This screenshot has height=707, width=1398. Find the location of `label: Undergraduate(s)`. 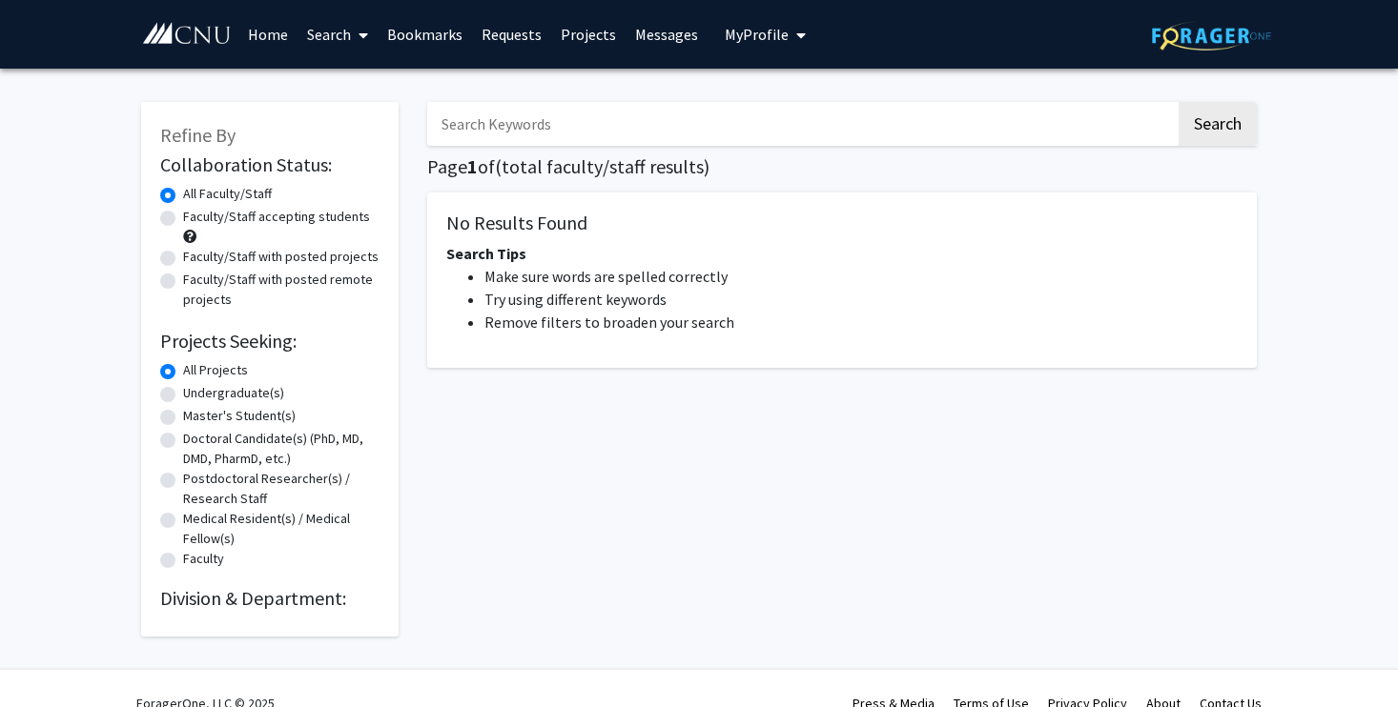

label: Undergraduate(s) is located at coordinates (234, 393).